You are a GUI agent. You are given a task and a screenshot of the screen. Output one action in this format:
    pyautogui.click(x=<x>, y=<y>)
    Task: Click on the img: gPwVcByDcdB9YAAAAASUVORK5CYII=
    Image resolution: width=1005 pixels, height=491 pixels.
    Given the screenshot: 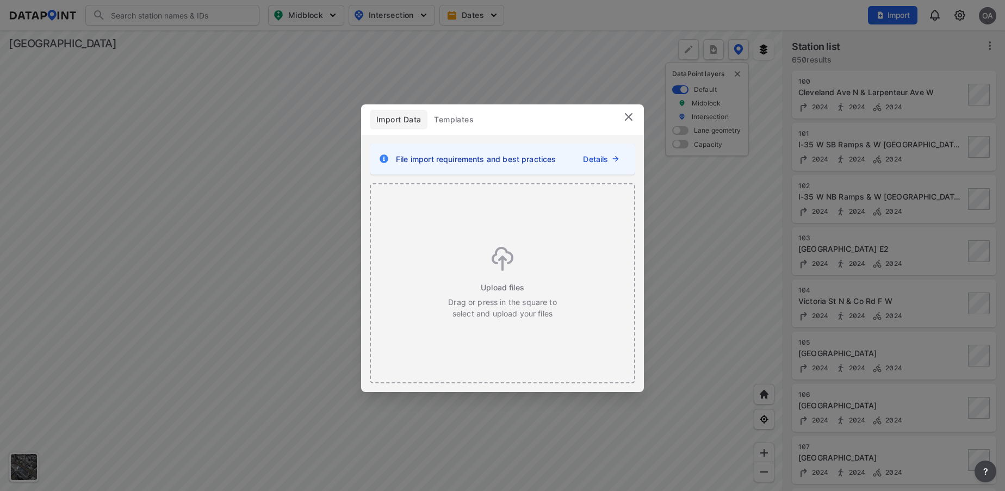 What is the action you would take?
    pyautogui.click(x=502, y=259)
    